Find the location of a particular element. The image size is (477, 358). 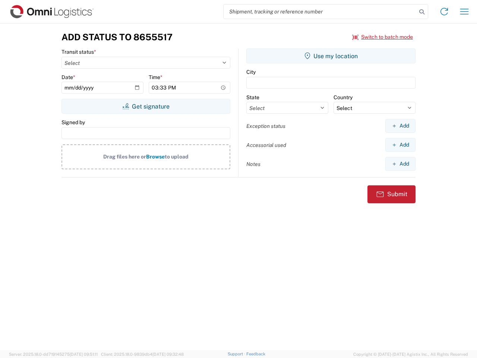

label: City is located at coordinates (251, 72).